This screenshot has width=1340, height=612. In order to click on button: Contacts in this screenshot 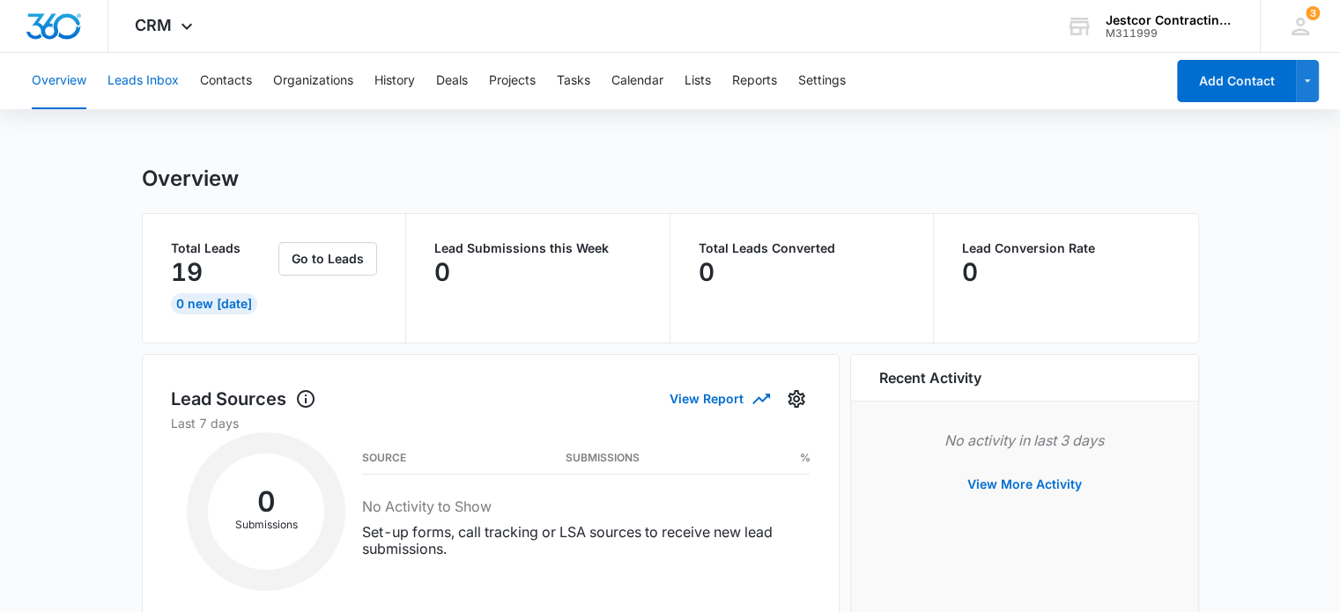, I will do `click(225, 81)`.